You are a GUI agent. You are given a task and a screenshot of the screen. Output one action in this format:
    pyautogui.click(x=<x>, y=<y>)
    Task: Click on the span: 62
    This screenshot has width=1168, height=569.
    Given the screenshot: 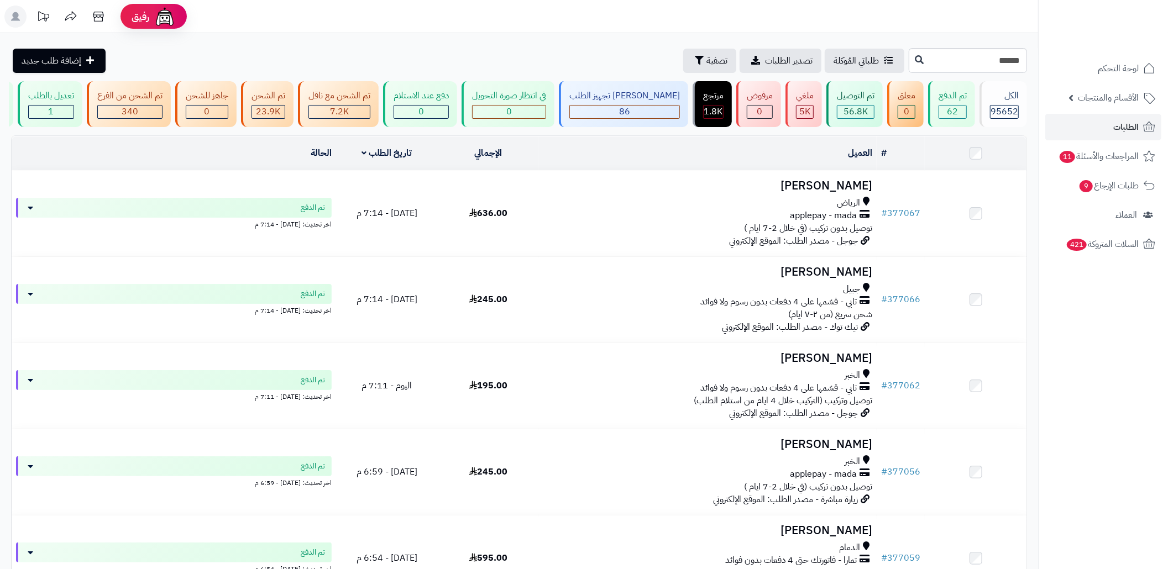 What is the action you would take?
    pyautogui.click(x=953, y=112)
    